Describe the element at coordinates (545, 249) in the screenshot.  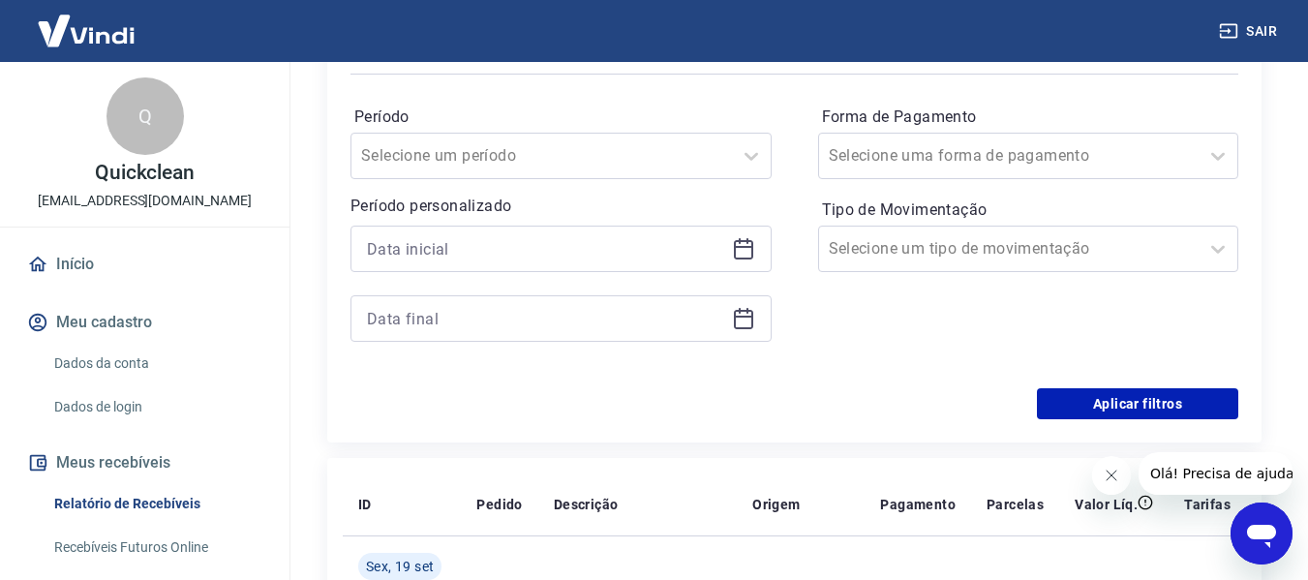
I see `input: Data inicial` at that location.